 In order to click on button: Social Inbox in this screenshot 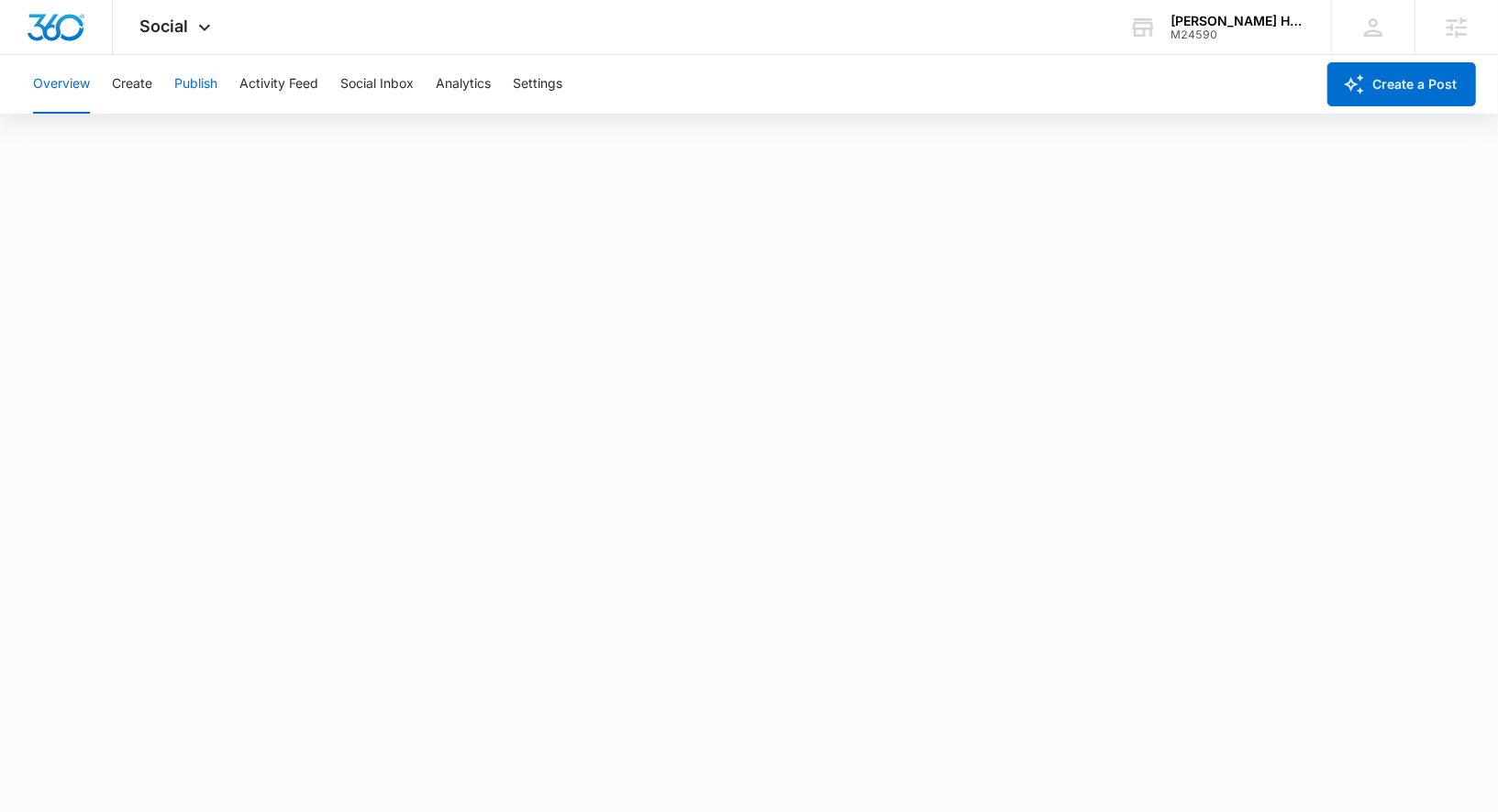, I will do `click(376, 85)`.